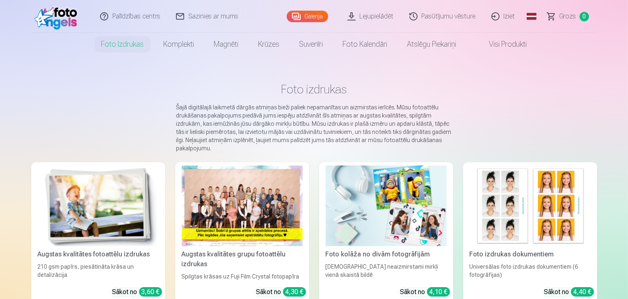 The width and height of the screenshot is (628, 299). Describe the element at coordinates (530, 272) in the screenshot. I see `div: Universālas foto izdrukas dokumentiem (6 fotogrāfijas)` at that location.